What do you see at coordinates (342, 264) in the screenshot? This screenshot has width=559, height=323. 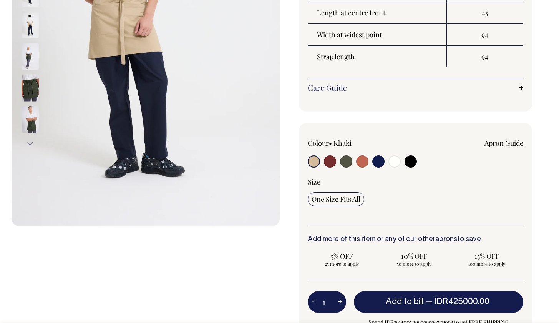 I see `span: 25 more to apply` at bounding box center [342, 264].